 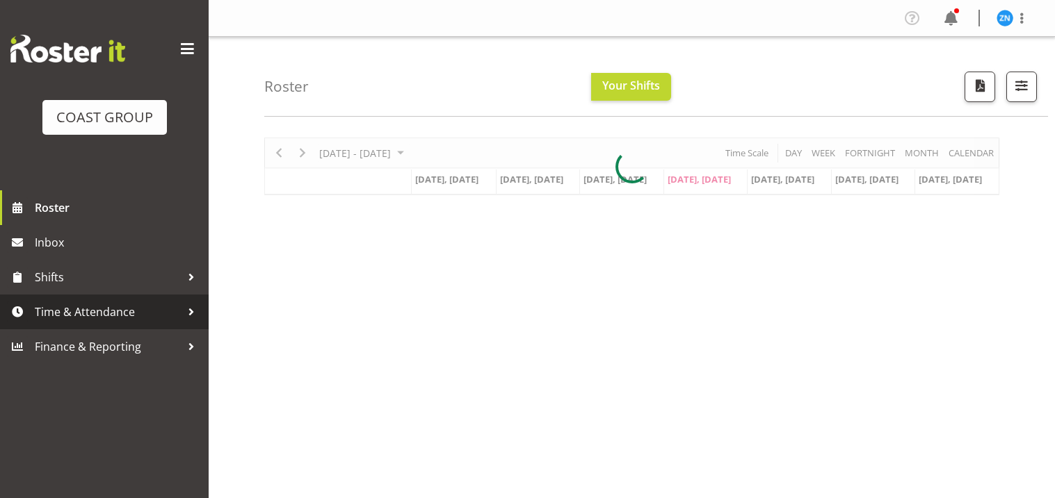 I want to click on button: Download a PDF of the roster according to the set date range., so click(x=979, y=87).